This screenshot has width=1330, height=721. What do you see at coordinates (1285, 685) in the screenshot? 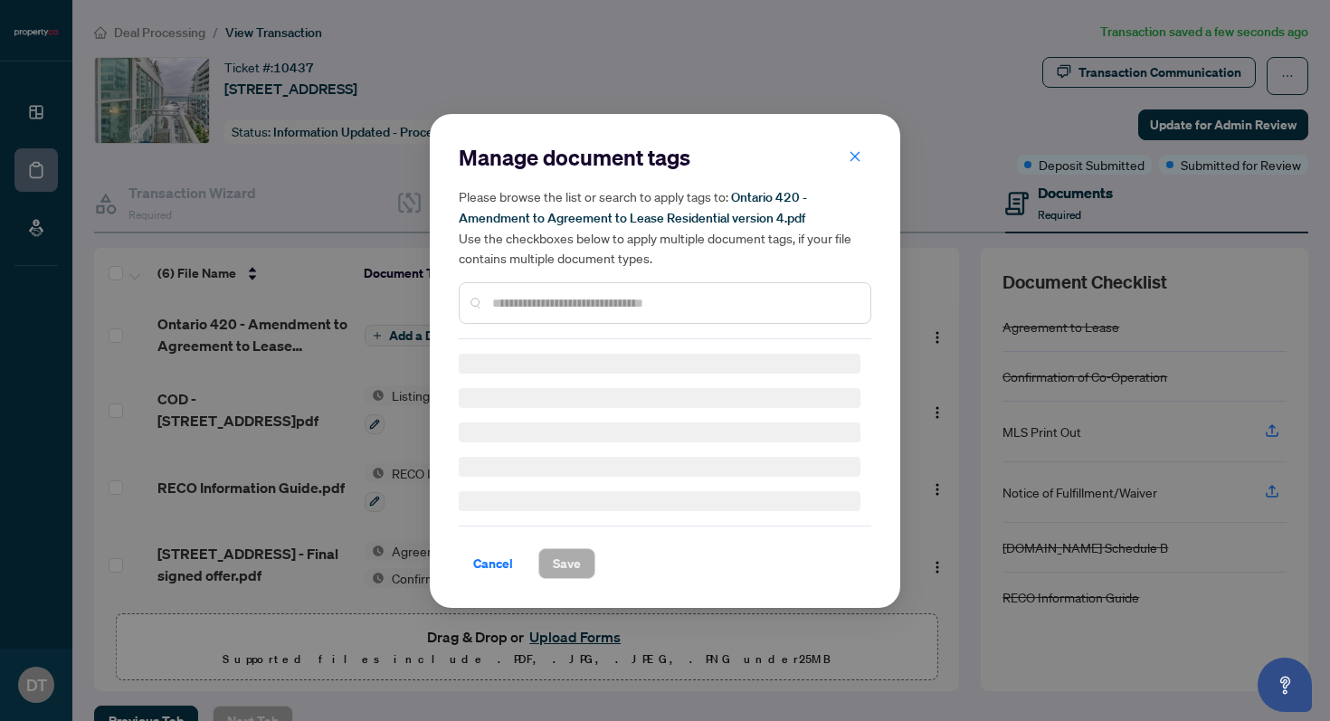
I see `button: Open asap` at bounding box center [1285, 685].